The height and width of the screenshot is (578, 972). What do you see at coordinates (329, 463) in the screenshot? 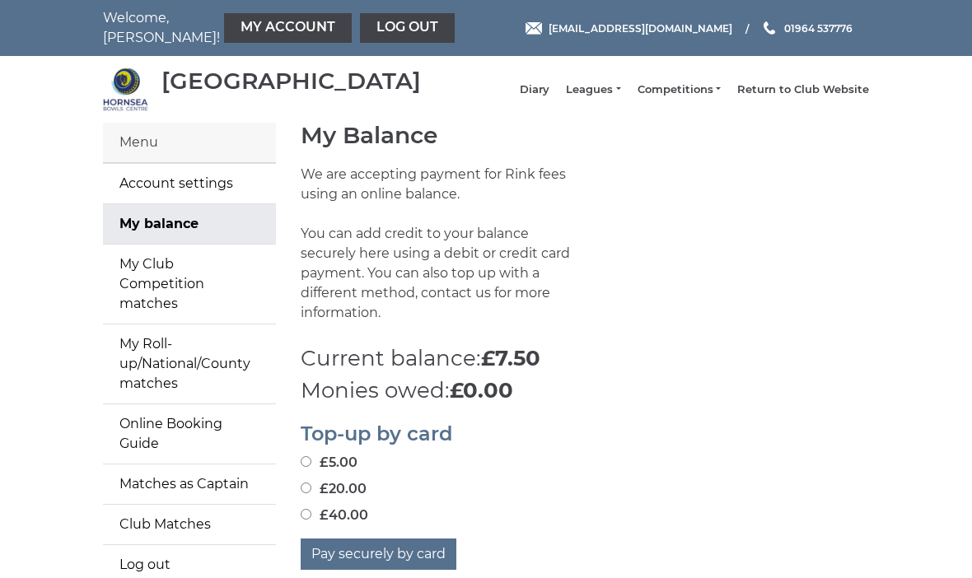
I see `label: £5.00` at bounding box center [329, 463].